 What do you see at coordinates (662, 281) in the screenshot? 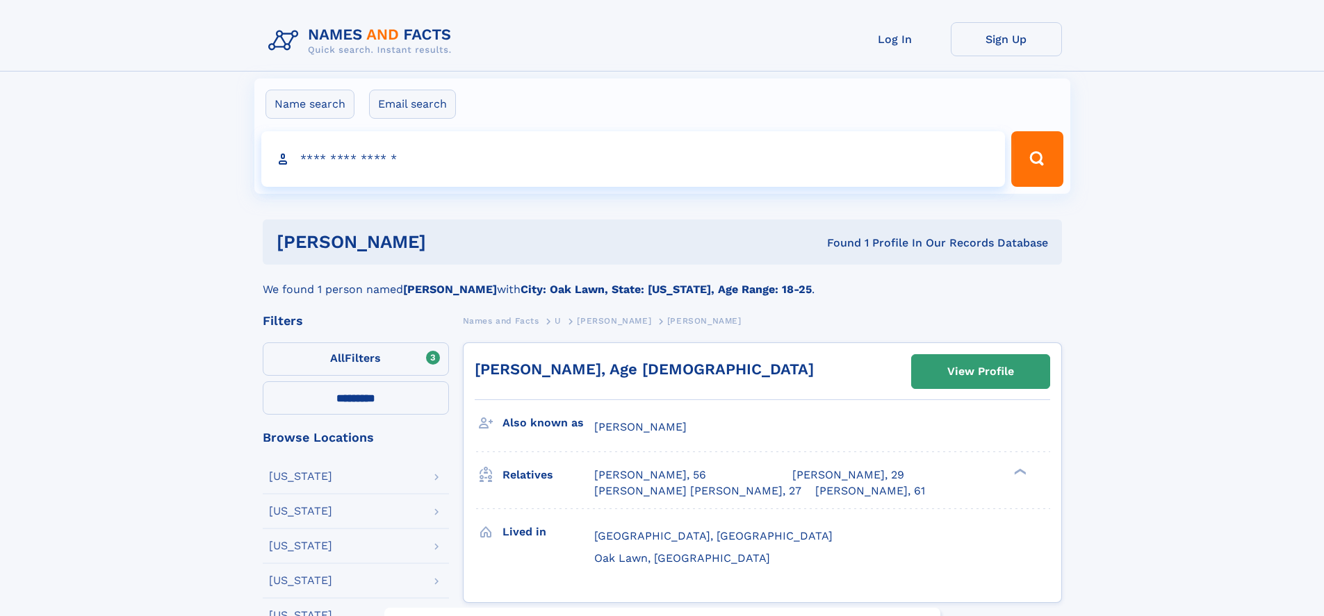
I see `div: We found 1 person named with .` at bounding box center [662, 281].